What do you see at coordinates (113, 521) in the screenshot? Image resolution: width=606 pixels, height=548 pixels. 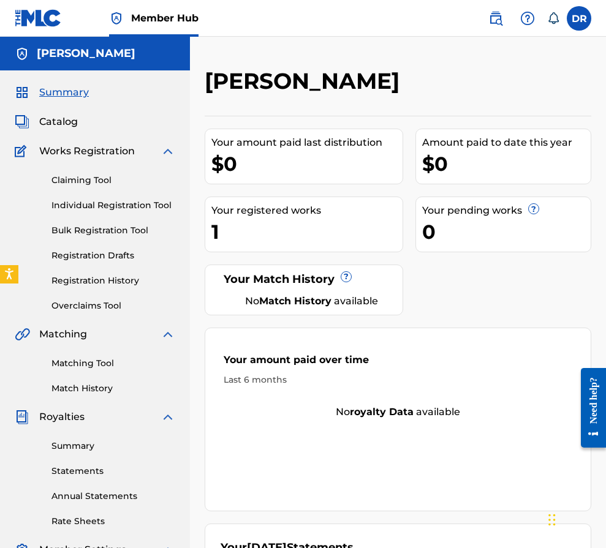 I see `a: Rate Sheets` at bounding box center [113, 521].